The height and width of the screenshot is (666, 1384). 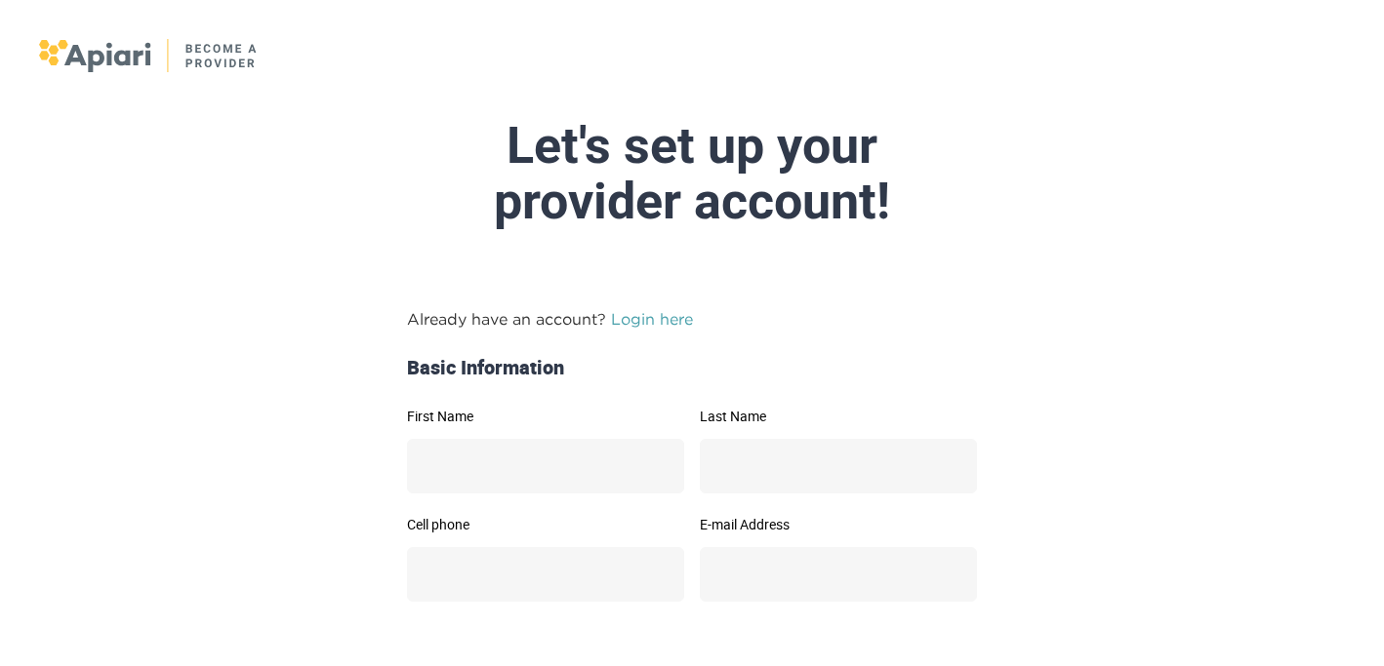 I want to click on div: Basic Information, so click(x=692, y=368).